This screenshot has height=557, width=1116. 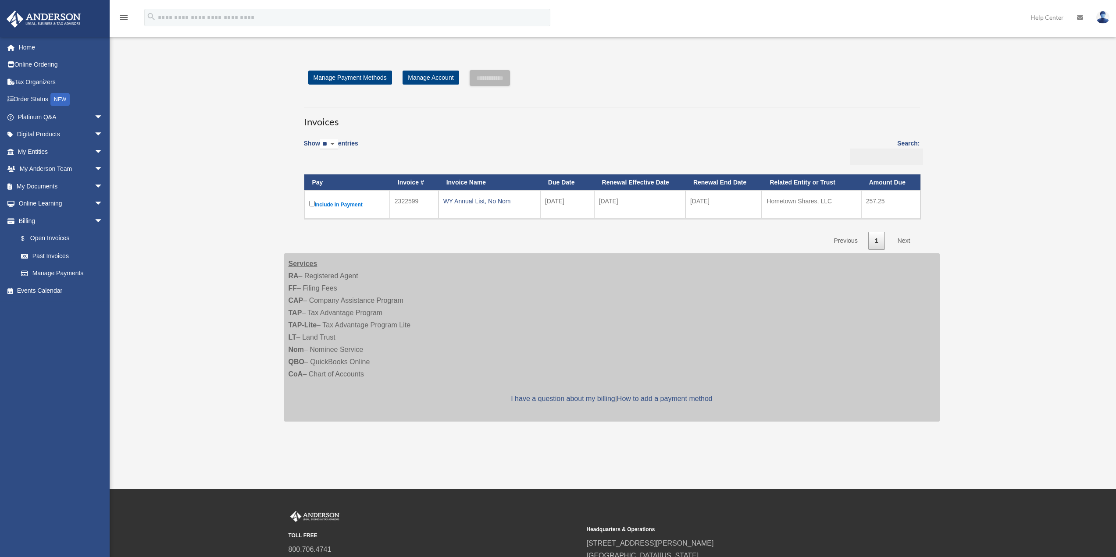 I want to click on th: Amount Due: activate to sort column ascending, so click(x=890, y=182).